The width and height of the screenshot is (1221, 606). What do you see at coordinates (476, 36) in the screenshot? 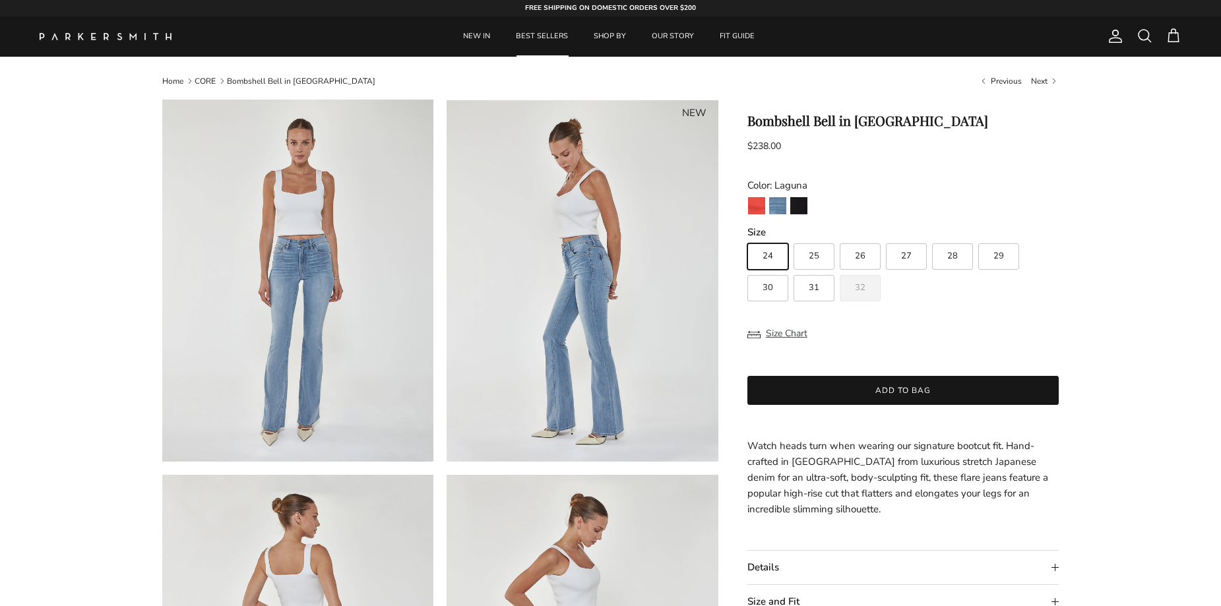
I see `a: NEW IN` at bounding box center [476, 36].